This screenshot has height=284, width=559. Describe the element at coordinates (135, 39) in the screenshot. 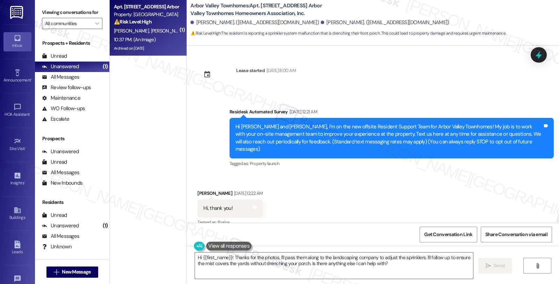

I see `div: 10:37 PM: (An Image)` at that location.